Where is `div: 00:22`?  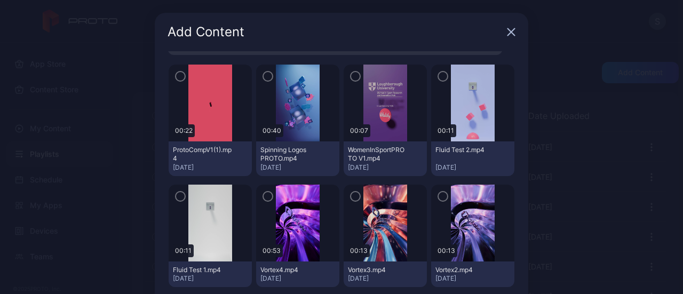 div: 00:22 is located at coordinates (183, 131).